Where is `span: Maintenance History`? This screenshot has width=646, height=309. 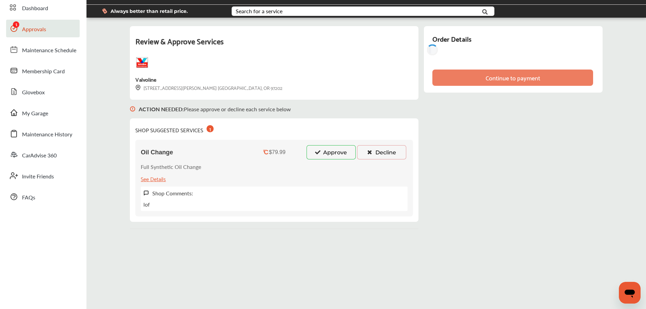
span: Maintenance History is located at coordinates (47, 135).